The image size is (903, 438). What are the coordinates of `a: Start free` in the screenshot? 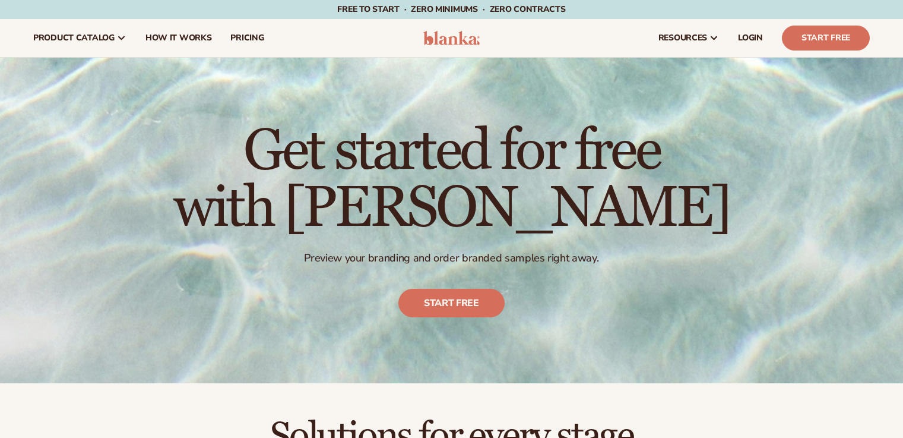 It's located at (451, 303).